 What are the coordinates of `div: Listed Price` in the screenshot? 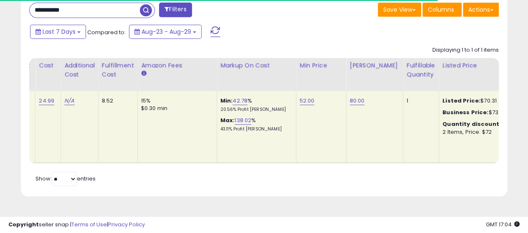 It's located at (478, 65).